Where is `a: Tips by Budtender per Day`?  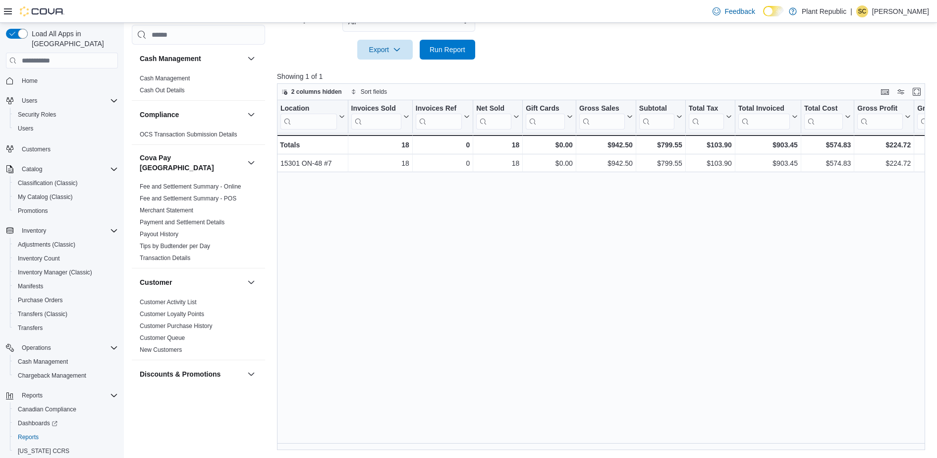
a: Tips by Budtender per Day is located at coordinates (175, 246).